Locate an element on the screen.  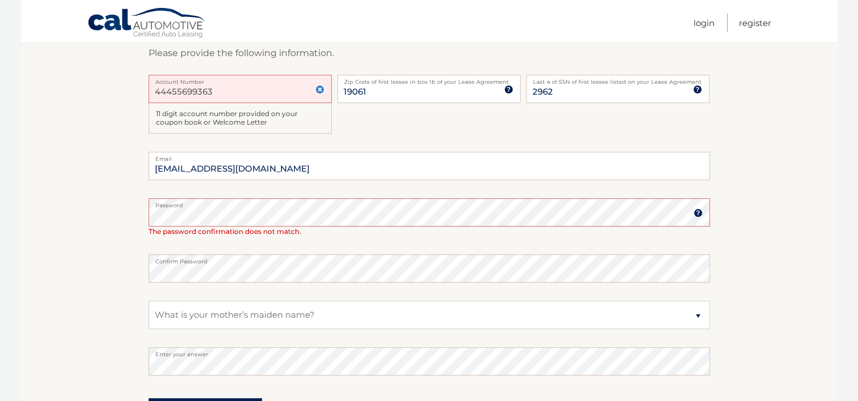
p: Please provide the following information. is located at coordinates (429, 53).